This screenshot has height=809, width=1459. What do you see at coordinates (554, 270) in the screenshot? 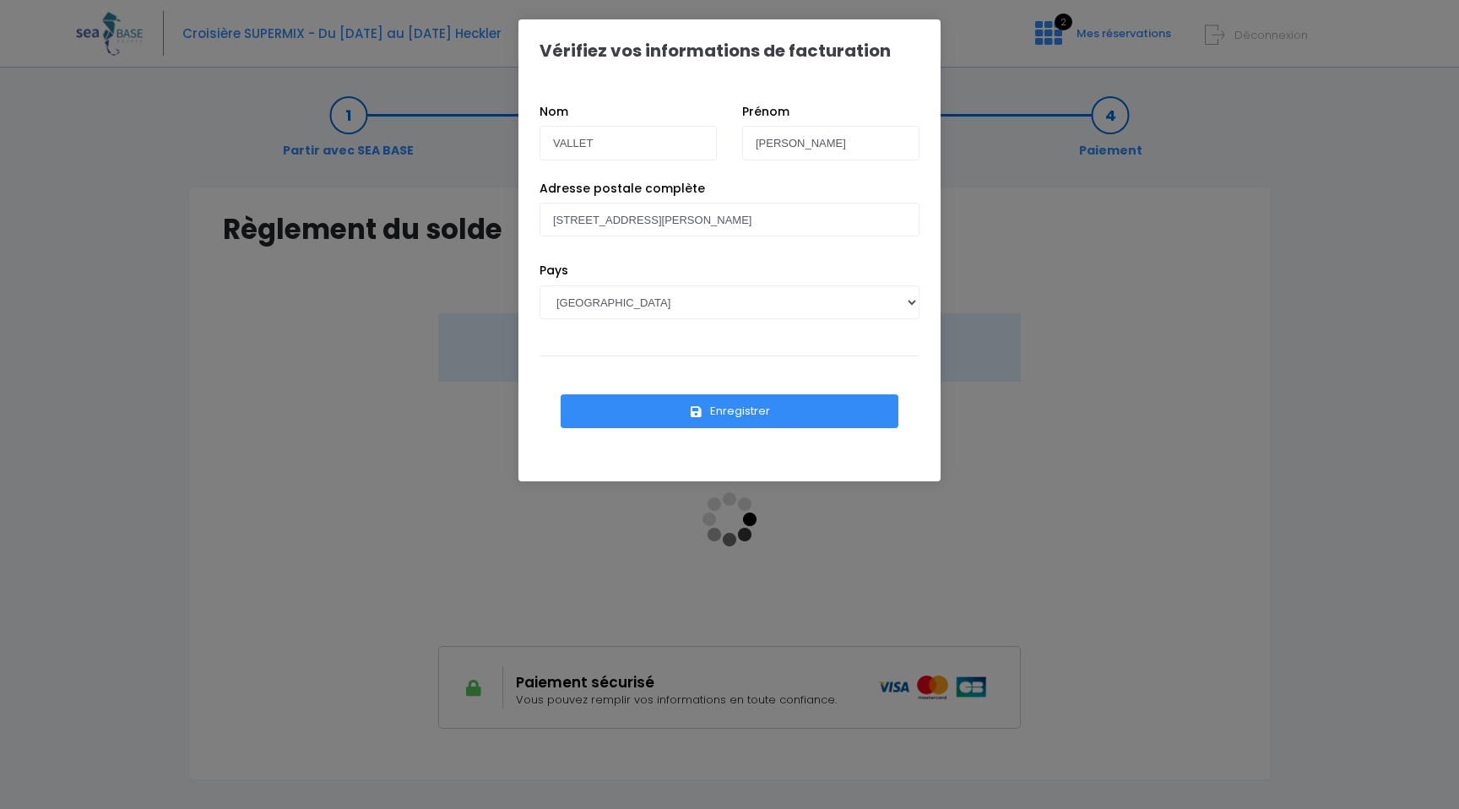
I see `label: Pays` at bounding box center [554, 270].